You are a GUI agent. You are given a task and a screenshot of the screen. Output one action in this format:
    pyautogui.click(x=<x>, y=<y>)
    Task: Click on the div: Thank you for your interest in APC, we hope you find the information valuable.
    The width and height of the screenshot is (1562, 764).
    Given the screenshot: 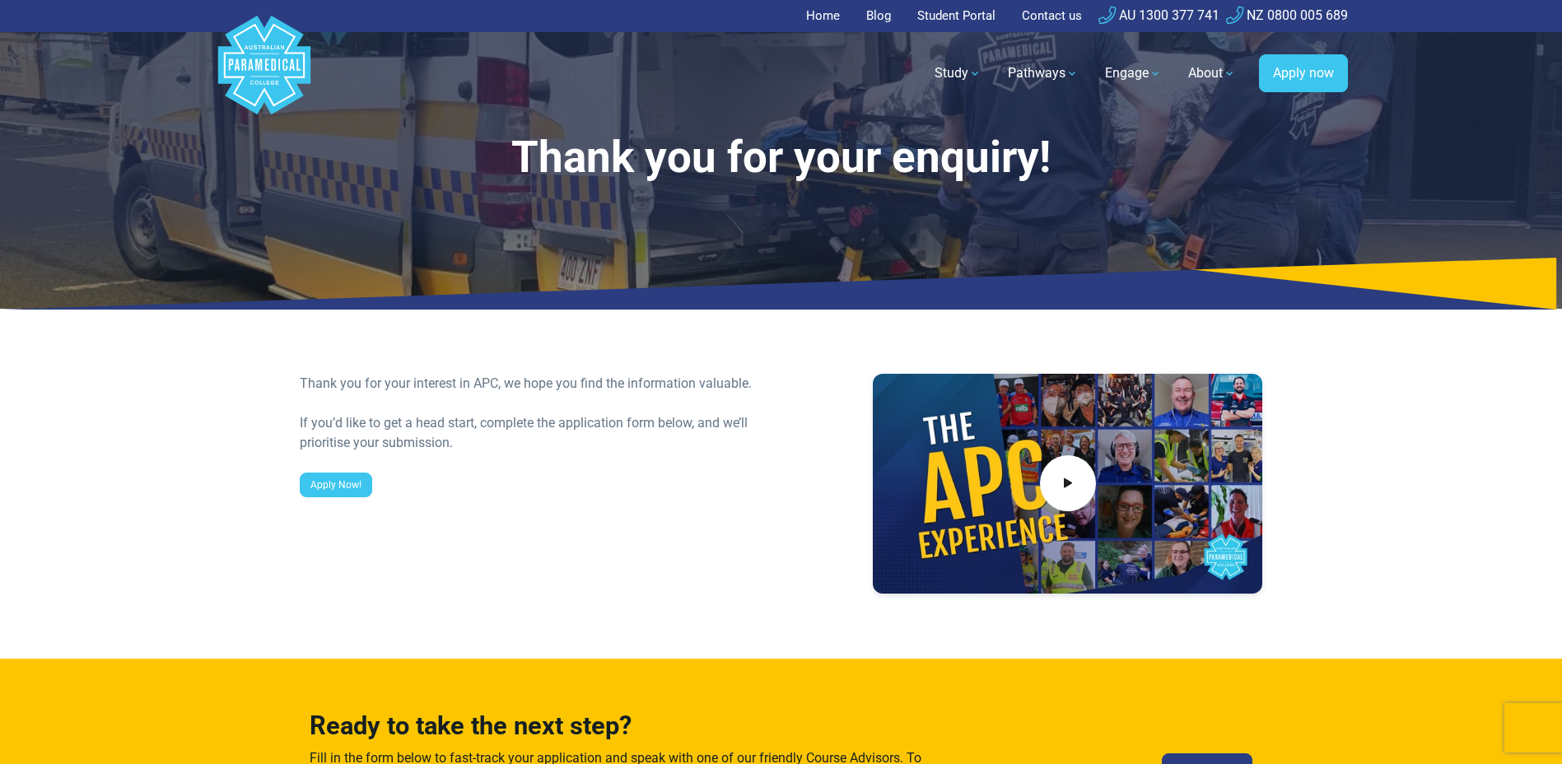 What is the action you would take?
    pyautogui.click(x=535, y=384)
    